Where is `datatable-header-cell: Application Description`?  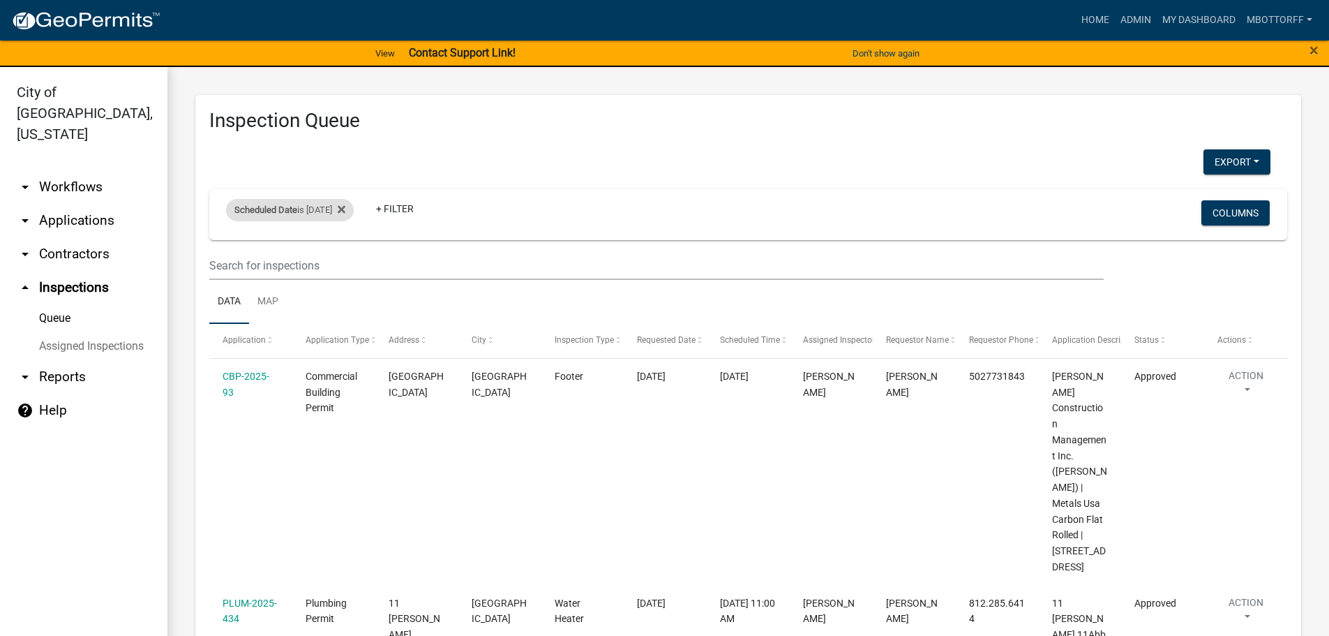 datatable-header-cell: Application Description is located at coordinates (1079, 340).